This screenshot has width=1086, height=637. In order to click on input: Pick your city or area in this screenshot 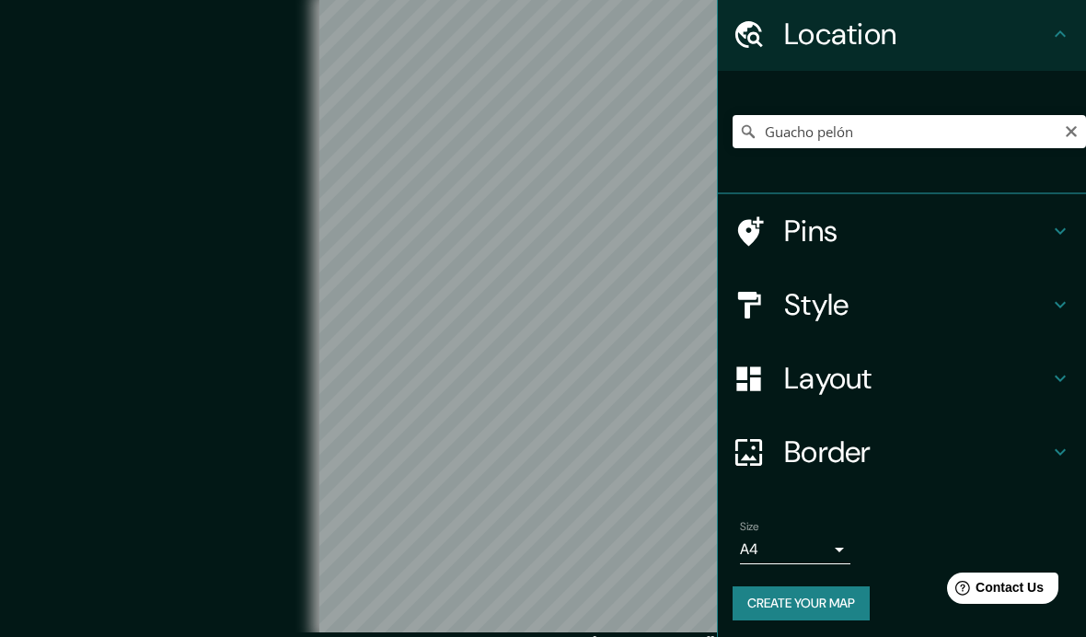, I will do `click(909, 132)`.